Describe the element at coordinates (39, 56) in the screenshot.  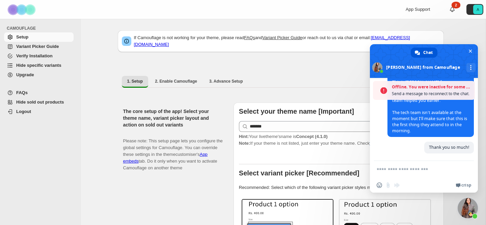
I see `a: Verify Installation` at that location.